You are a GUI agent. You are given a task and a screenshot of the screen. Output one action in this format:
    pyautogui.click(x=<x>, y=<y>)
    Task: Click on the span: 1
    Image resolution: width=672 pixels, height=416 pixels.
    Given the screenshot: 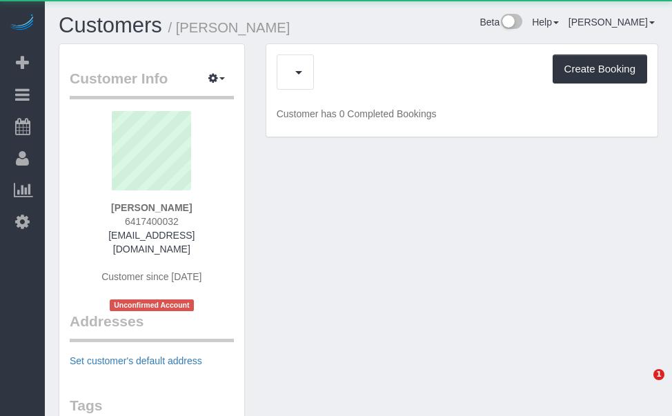 What is the action you would take?
    pyautogui.click(x=658, y=374)
    